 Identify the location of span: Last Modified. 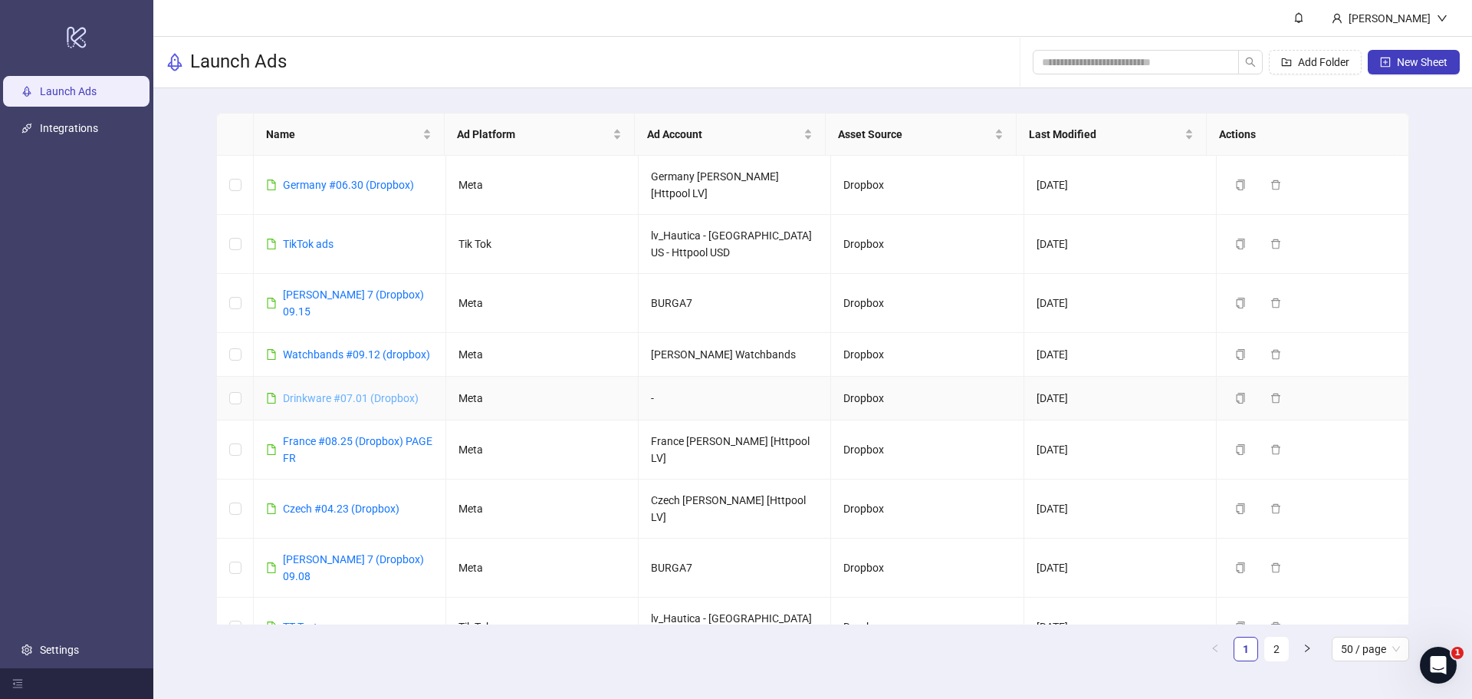
(1106, 134).